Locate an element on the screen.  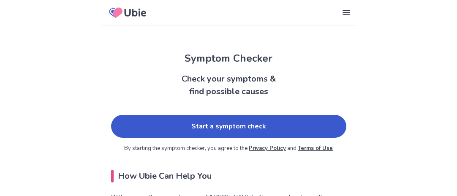
a: Start a symptom check is located at coordinates (229, 126).